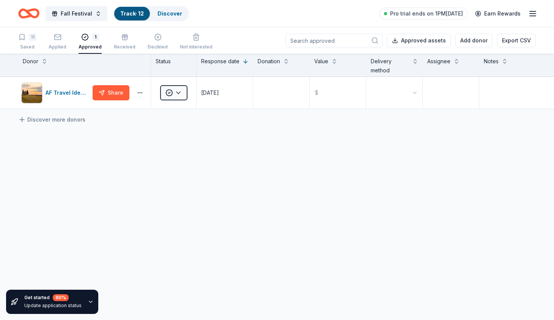  I want to click on div: Applied, so click(57, 47).